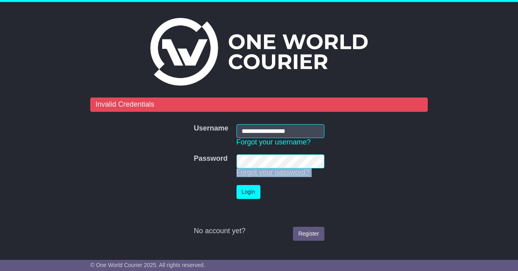 The image size is (518, 271). I want to click on a: Forgot your password?, so click(273, 172).